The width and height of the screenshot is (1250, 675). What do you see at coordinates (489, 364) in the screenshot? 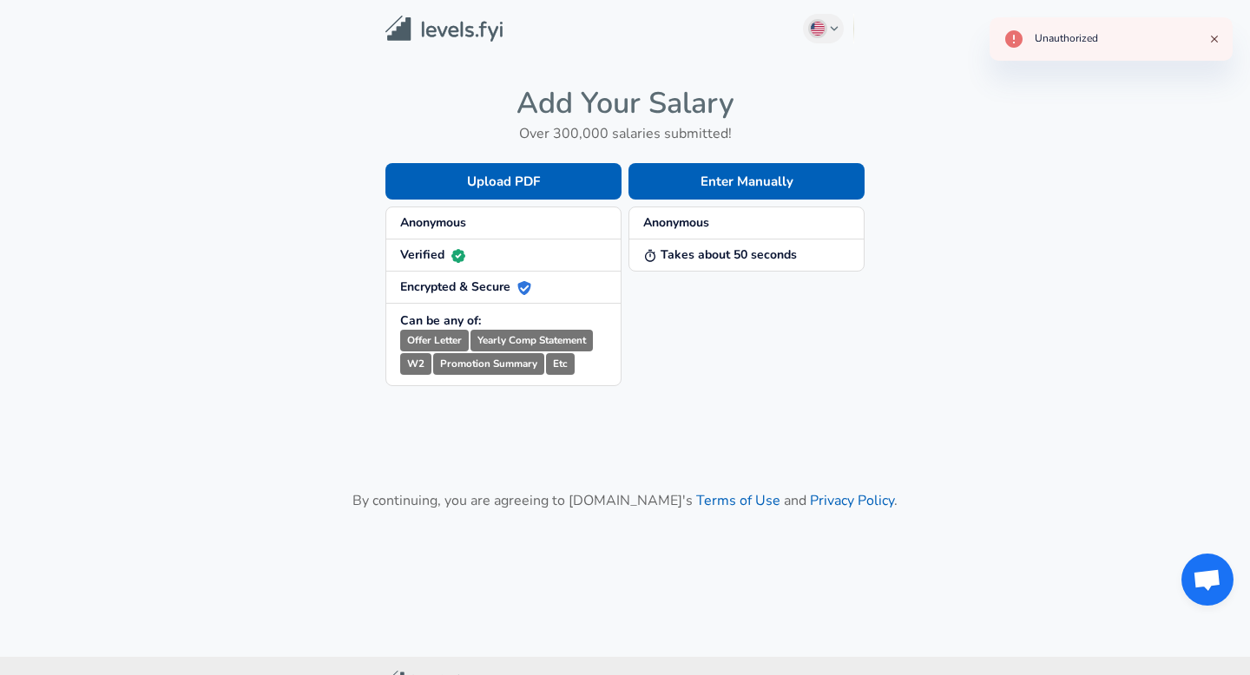
I see `small: Promotion Summary` at bounding box center [489, 364].